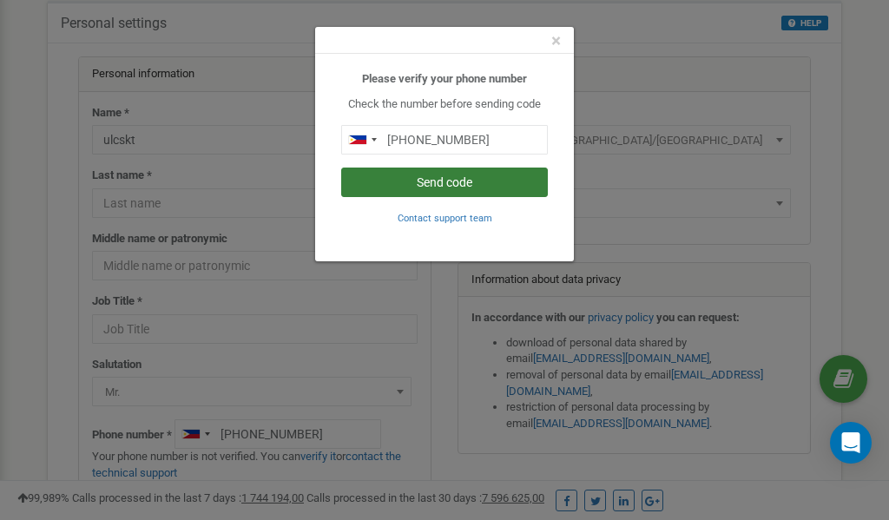 The height and width of the screenshot is (520, 889). What do you see at coordinates (555, 41) in the screenshot?
I see `button: Close` at bounding box center [555, 41].